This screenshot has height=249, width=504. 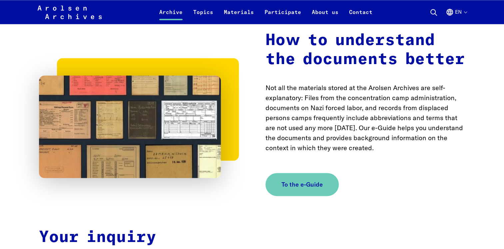 What do you see at coordinates (325, 16) in the screenshot?
I see `a: About us` at bounding box center [325, 16].